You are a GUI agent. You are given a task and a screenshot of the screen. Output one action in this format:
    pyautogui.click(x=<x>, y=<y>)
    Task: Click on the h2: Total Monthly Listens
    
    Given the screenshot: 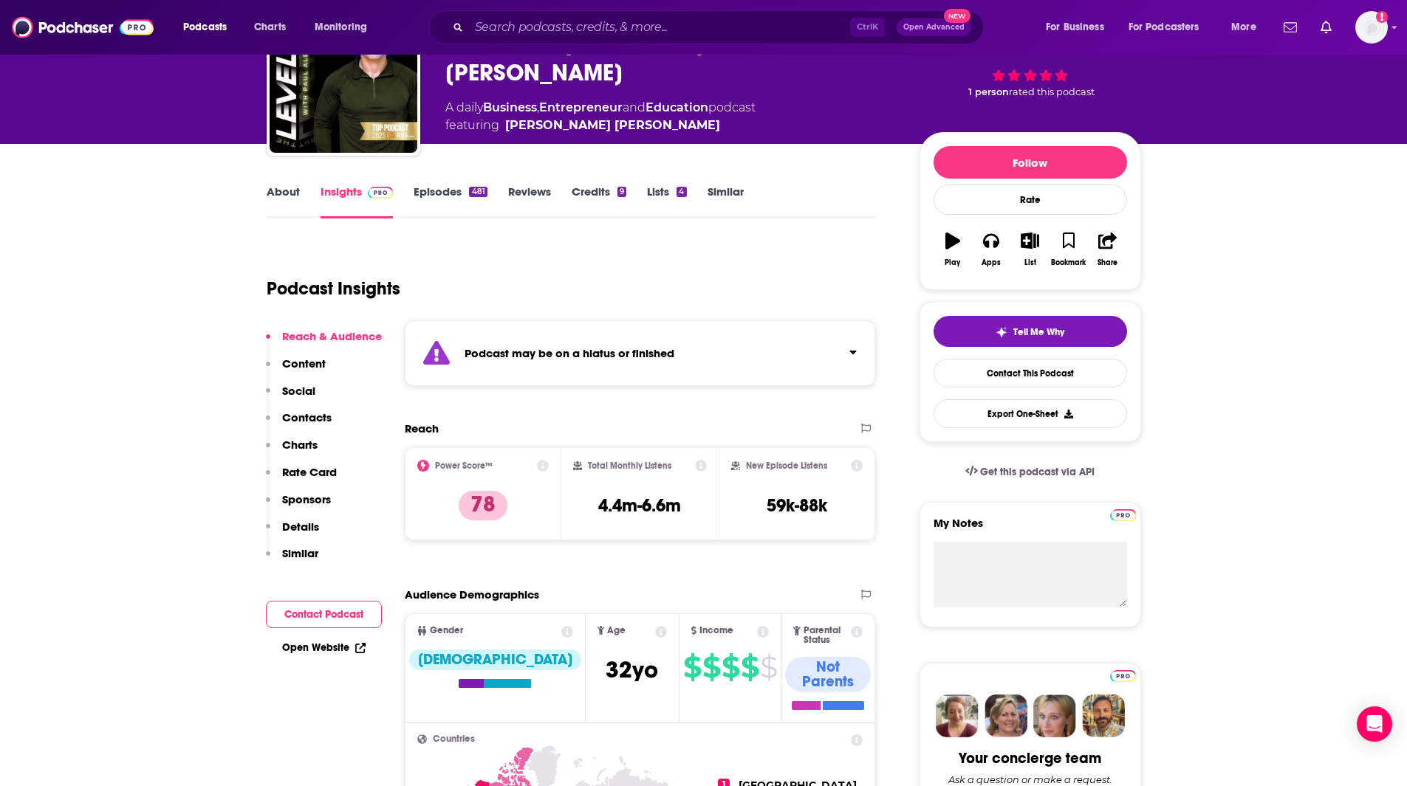 What is the action you would take?
    pyautogui.click(x=629, y=466)
    